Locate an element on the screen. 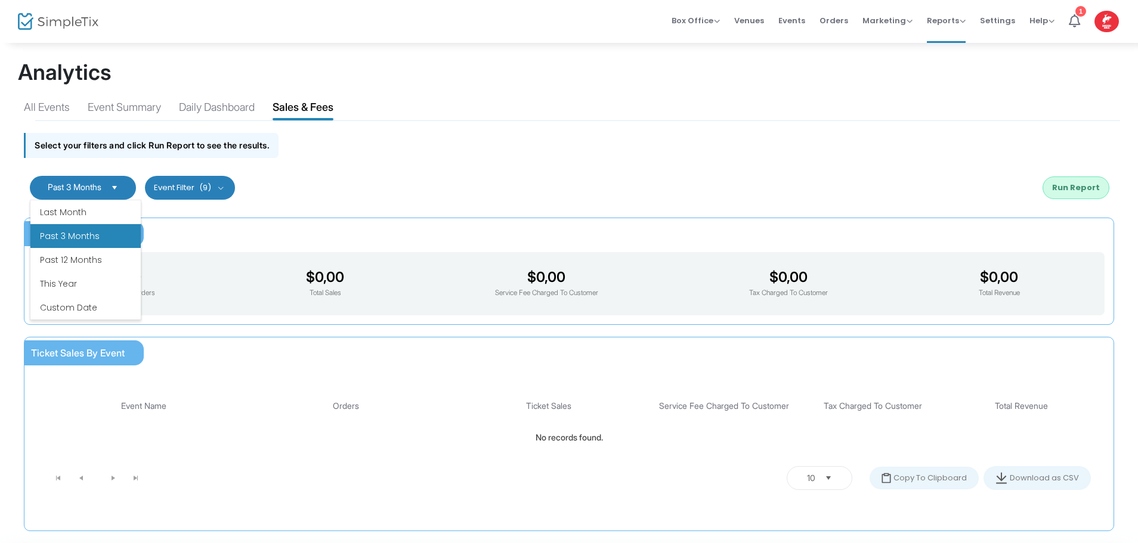 This screenshot has width=1138, height=543. span: Ticket Sales By Event is located at coordinates (78, 353).